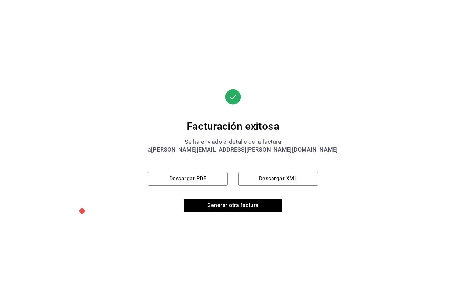 This screenshot has width=466, height=301. Describe the element at coordinates (233, 142) in the screenshot. I see `div: Se ha enviado el detalle de la factura` at that location.